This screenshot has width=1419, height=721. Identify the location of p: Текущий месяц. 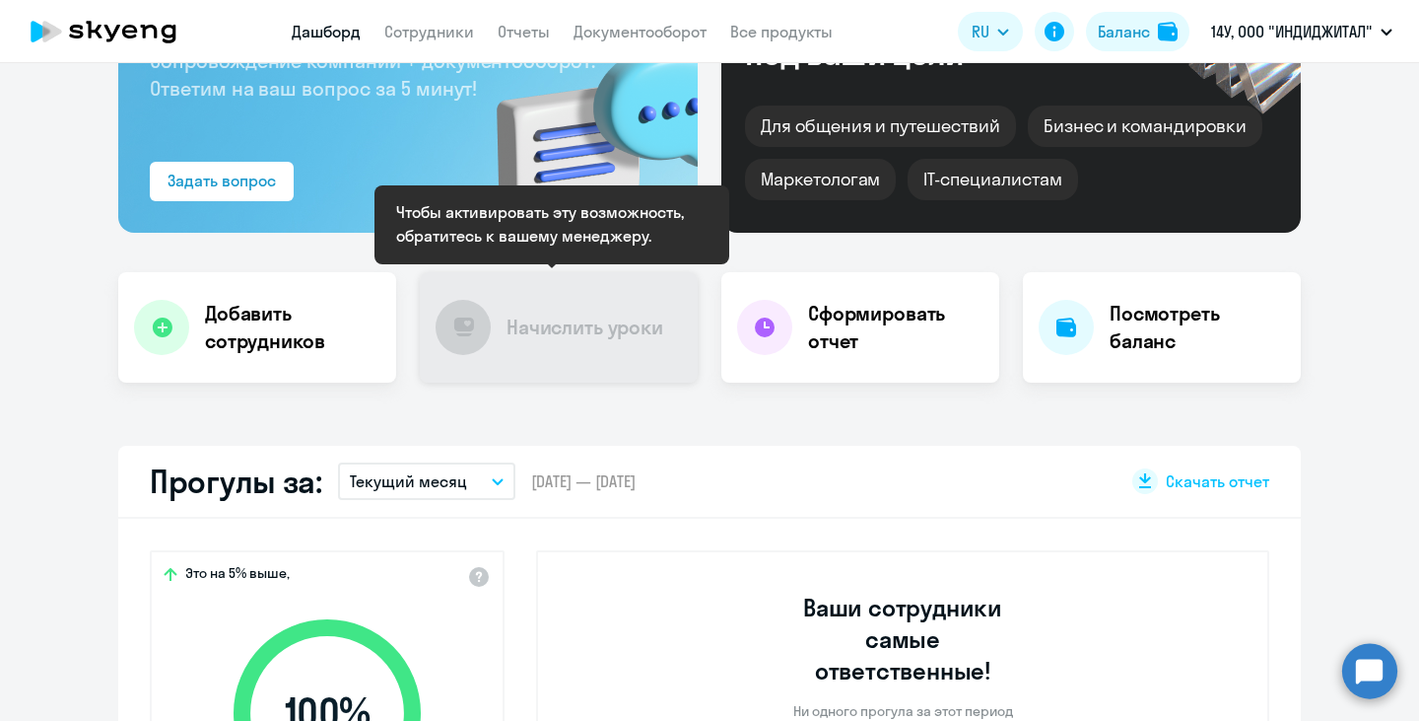
(408, 481).